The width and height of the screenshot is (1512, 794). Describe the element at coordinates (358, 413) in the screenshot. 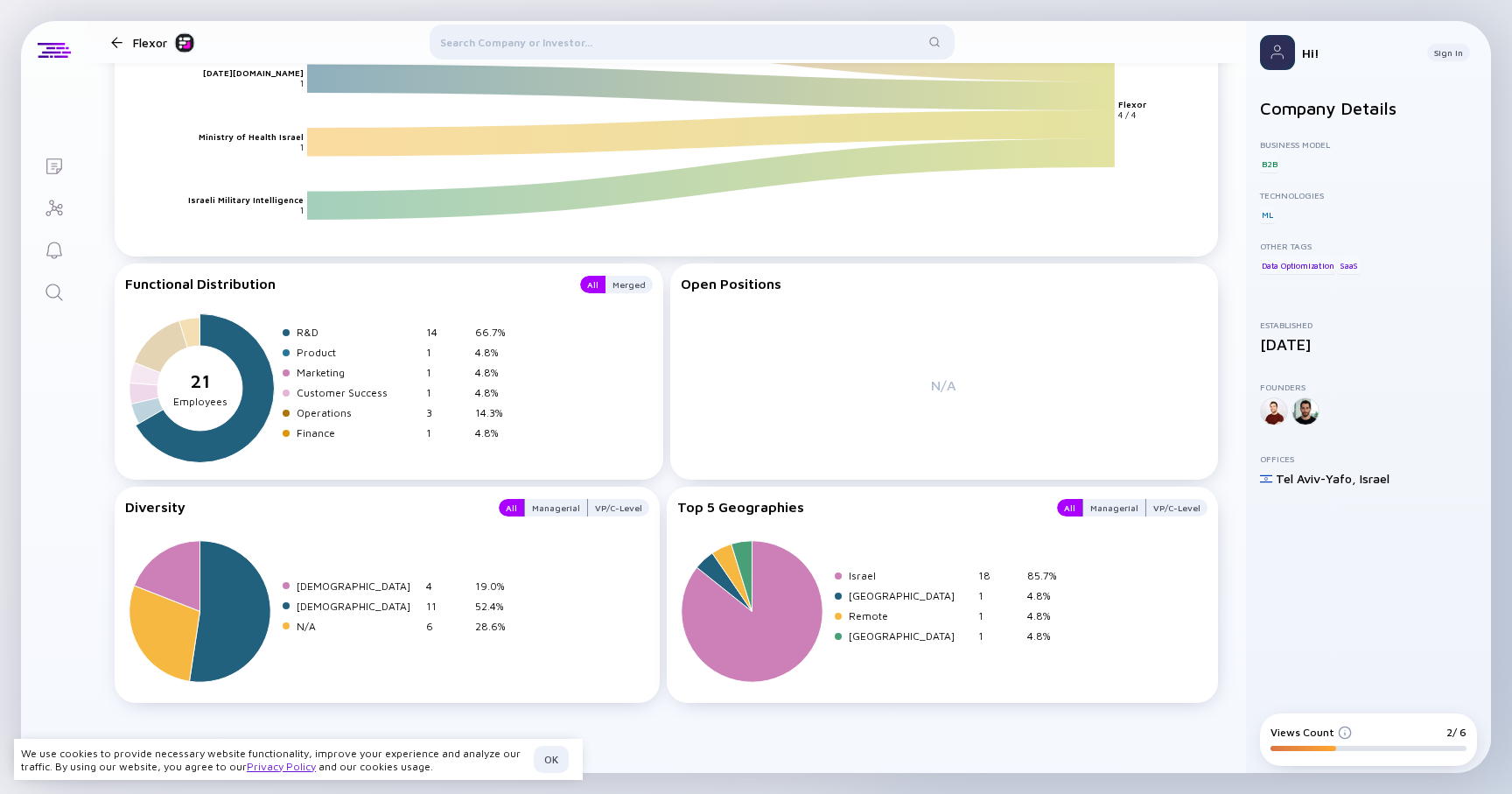

I see `div: Operations` at that location.